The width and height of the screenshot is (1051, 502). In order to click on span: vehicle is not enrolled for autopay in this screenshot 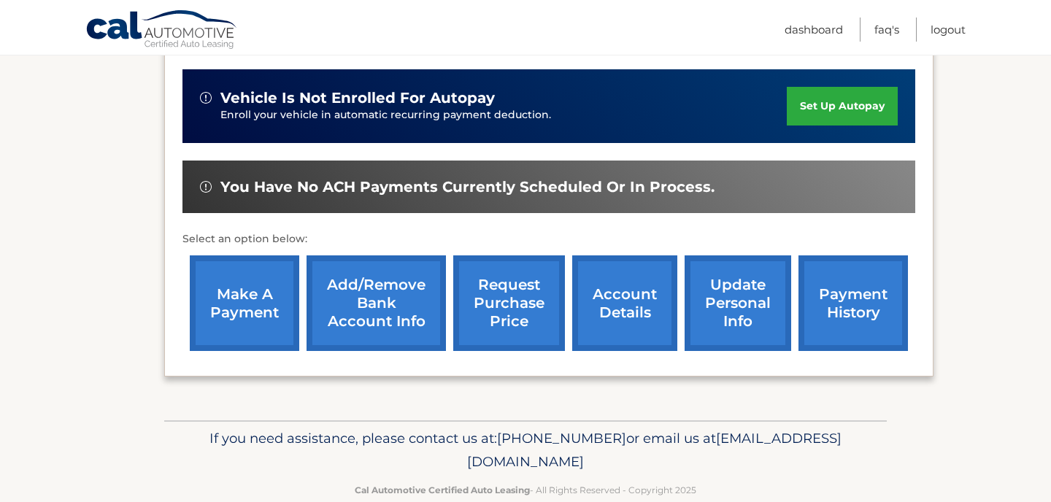, I will do `click(358, 98)`.